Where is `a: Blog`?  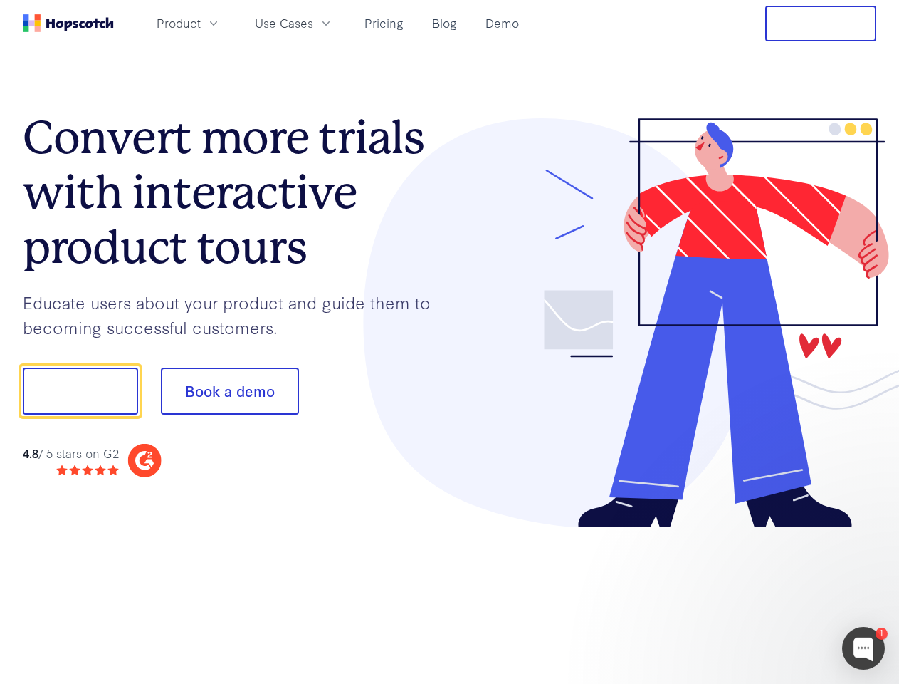
a: Blog is located at coordinates (444, 23).